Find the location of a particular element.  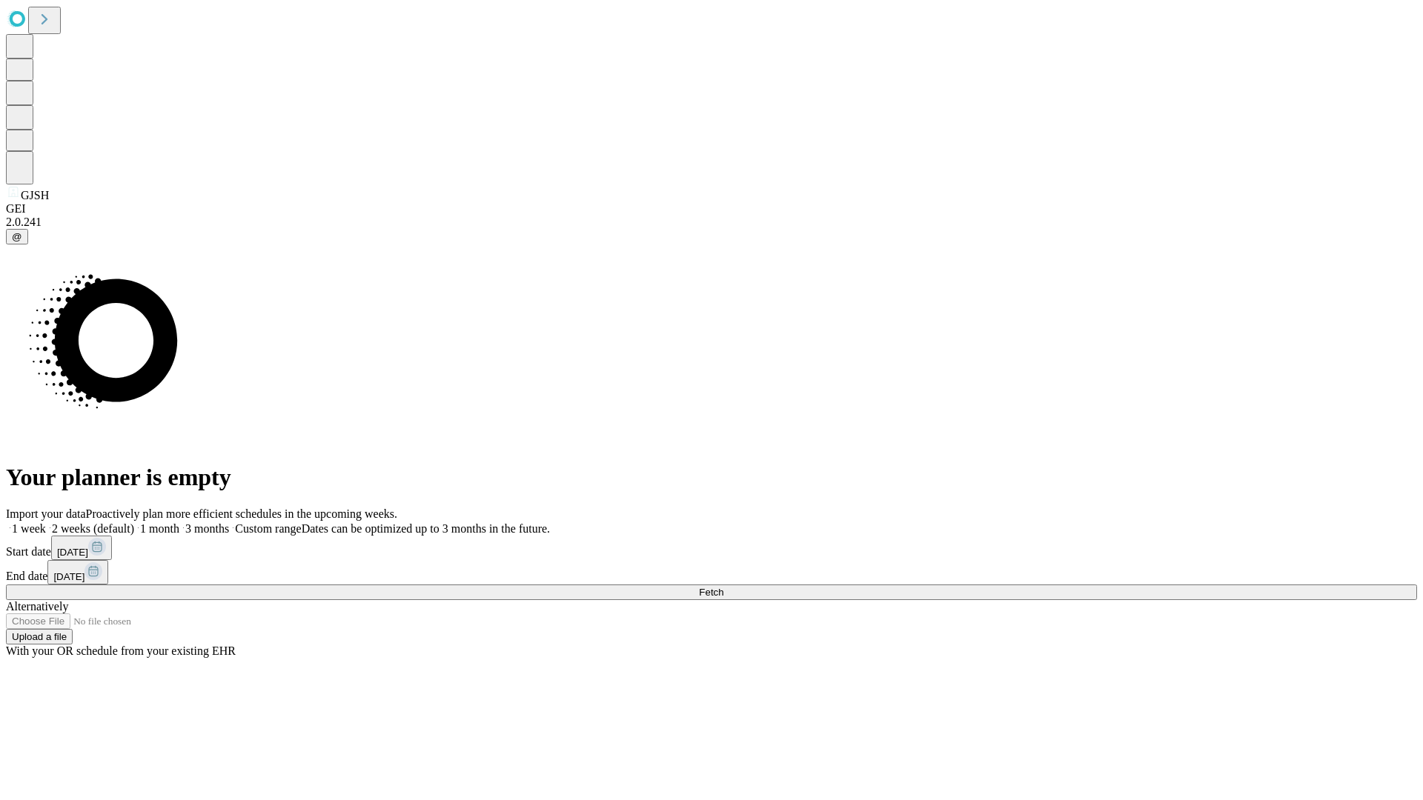

span: Dates can be optimized up to 3 months in the future. is located at coordinates (425, 528).